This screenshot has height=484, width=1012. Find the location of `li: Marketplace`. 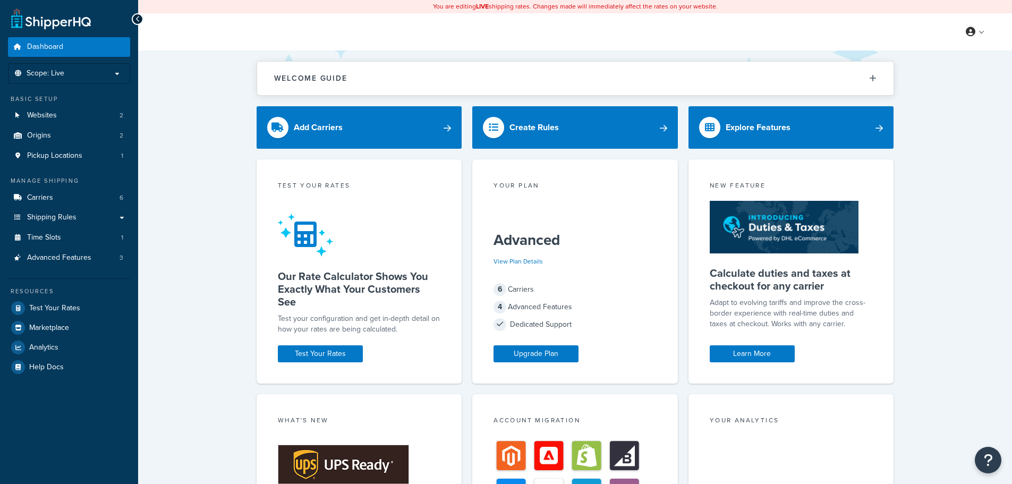

li: Marketplace is located at coordinates (69, 328).